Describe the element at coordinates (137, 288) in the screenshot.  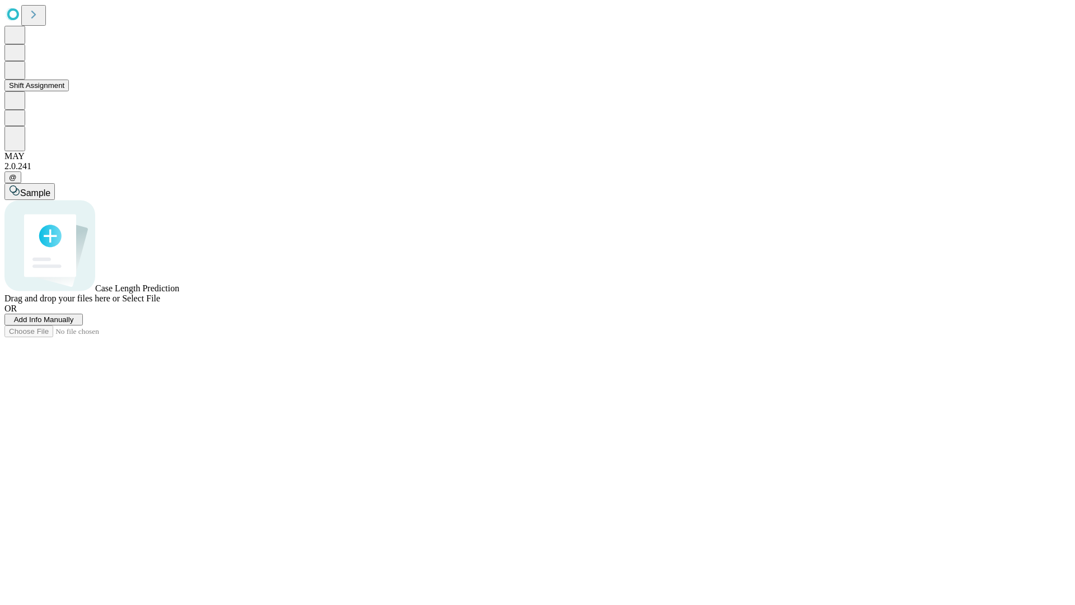
I see `span: Case Length Prediction` at that location.